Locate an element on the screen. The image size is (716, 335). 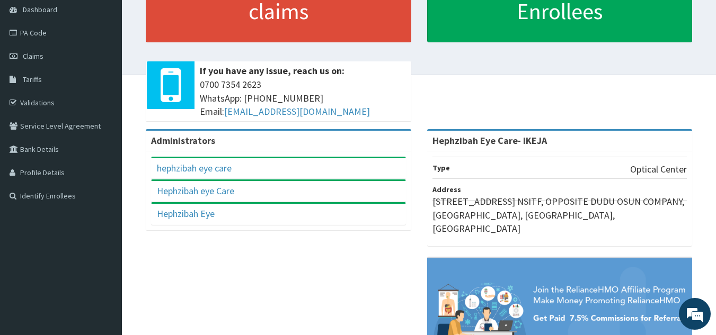
b: Type is located at coordinates (441, 168).